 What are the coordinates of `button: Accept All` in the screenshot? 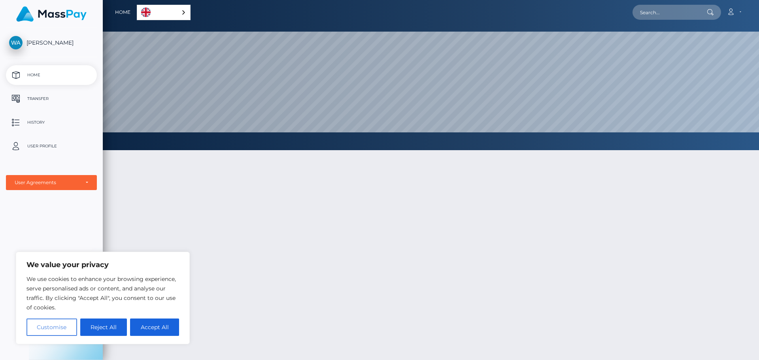 It's located at (155, 327).